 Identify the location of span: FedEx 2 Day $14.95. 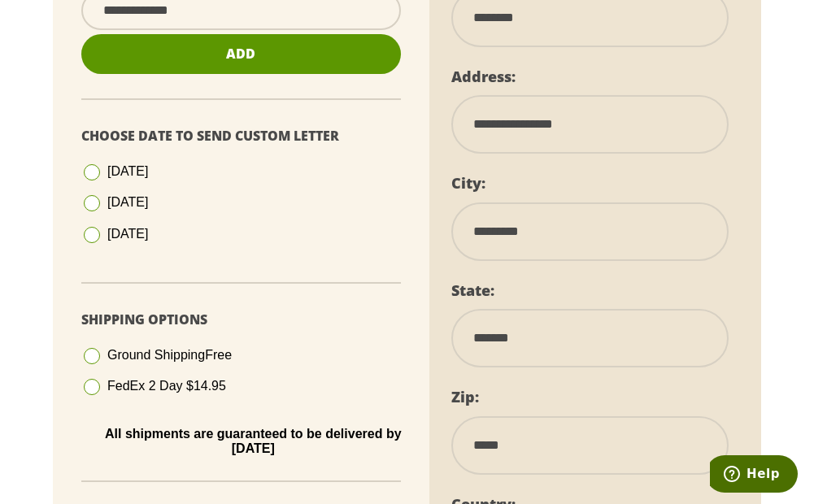
(167, 386).